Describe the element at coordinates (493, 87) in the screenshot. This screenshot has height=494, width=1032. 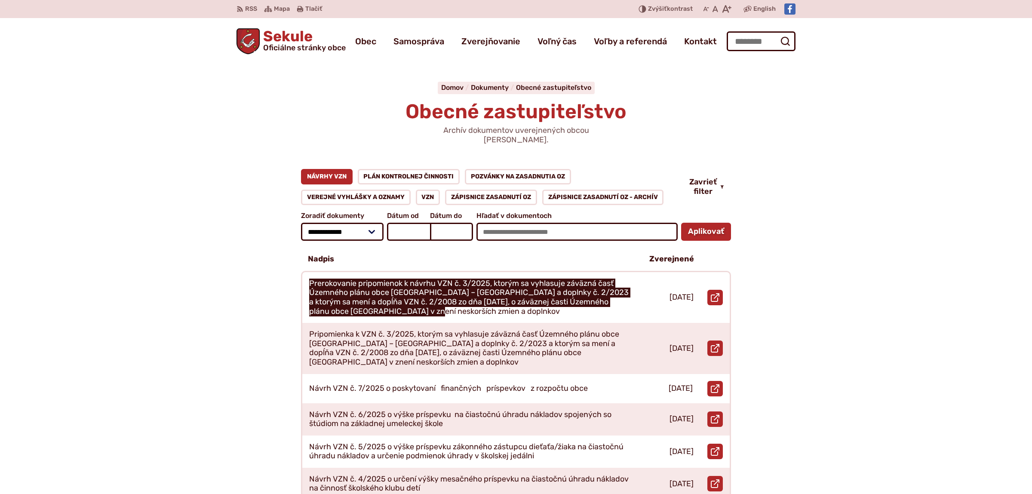
I see `a: Dokumenty` at that location.